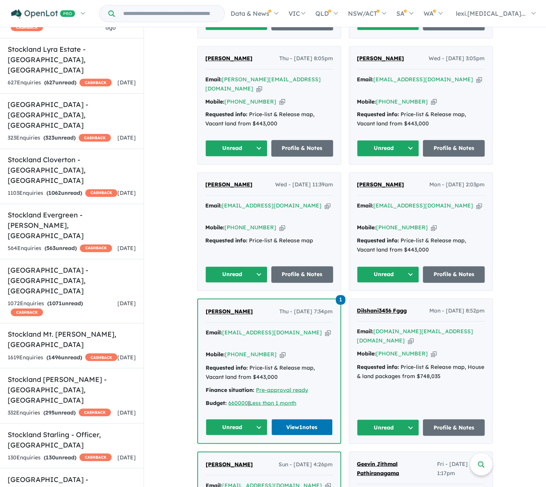 The height and width of the screenshot is (487, 546). Describe the element at coordinates (50, 138) in the screenshot. I see `span: 323` at that location.